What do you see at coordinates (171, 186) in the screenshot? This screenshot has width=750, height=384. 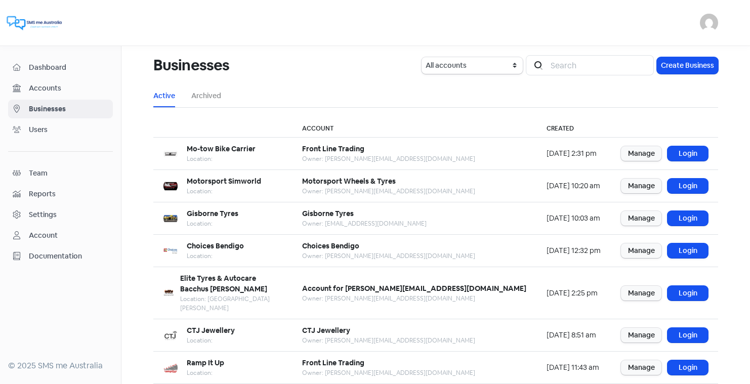 I see `img: f04f9500-df2d-4bc6-9216-70fe99c8ada6-250x250.png` at bounding box center [171, 186].